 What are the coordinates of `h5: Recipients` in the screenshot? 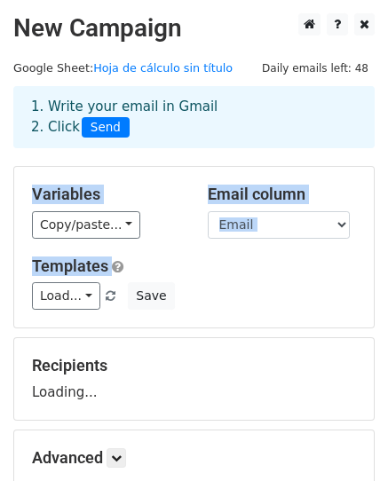 It's located at (193, 365).